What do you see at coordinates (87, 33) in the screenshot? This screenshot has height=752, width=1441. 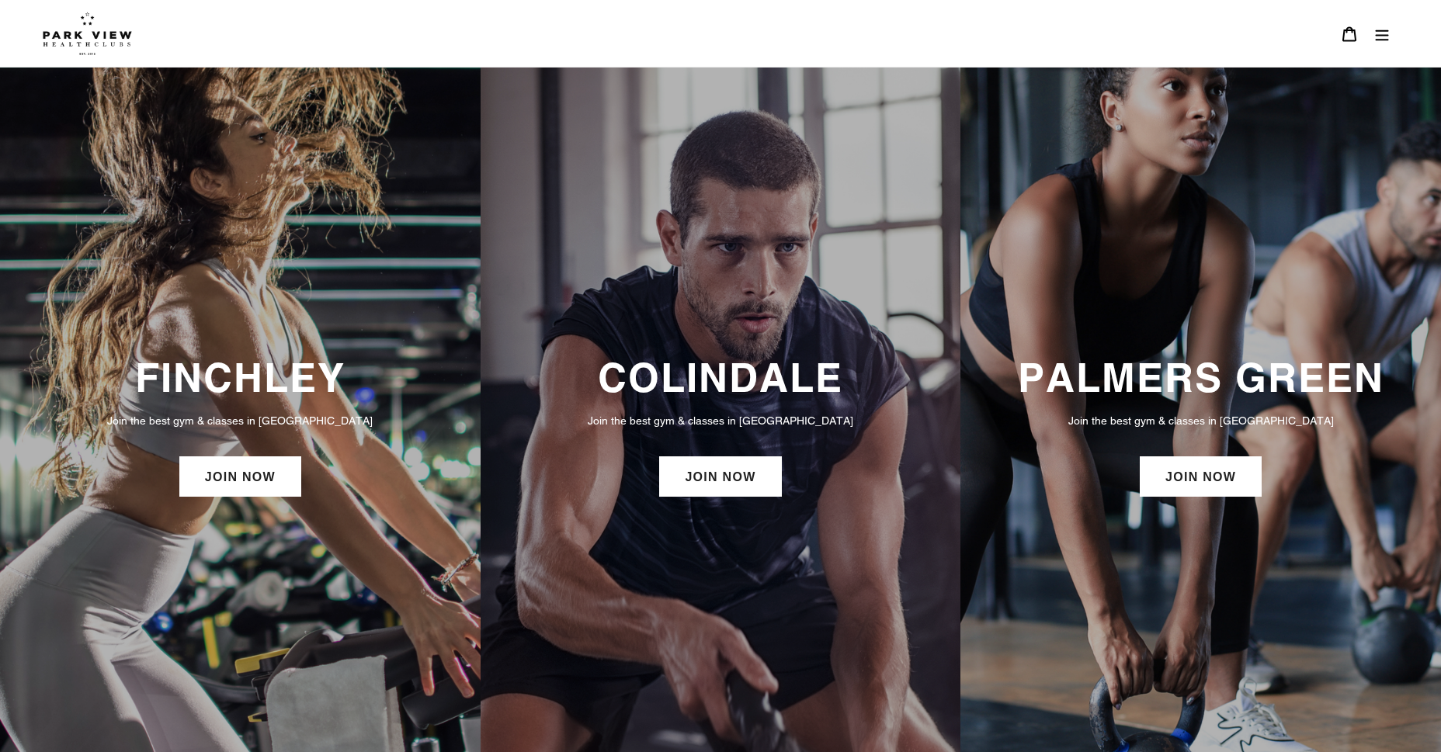 I see `img: Park view health clubs is a gym near you.` at bounding box center [87, 33].